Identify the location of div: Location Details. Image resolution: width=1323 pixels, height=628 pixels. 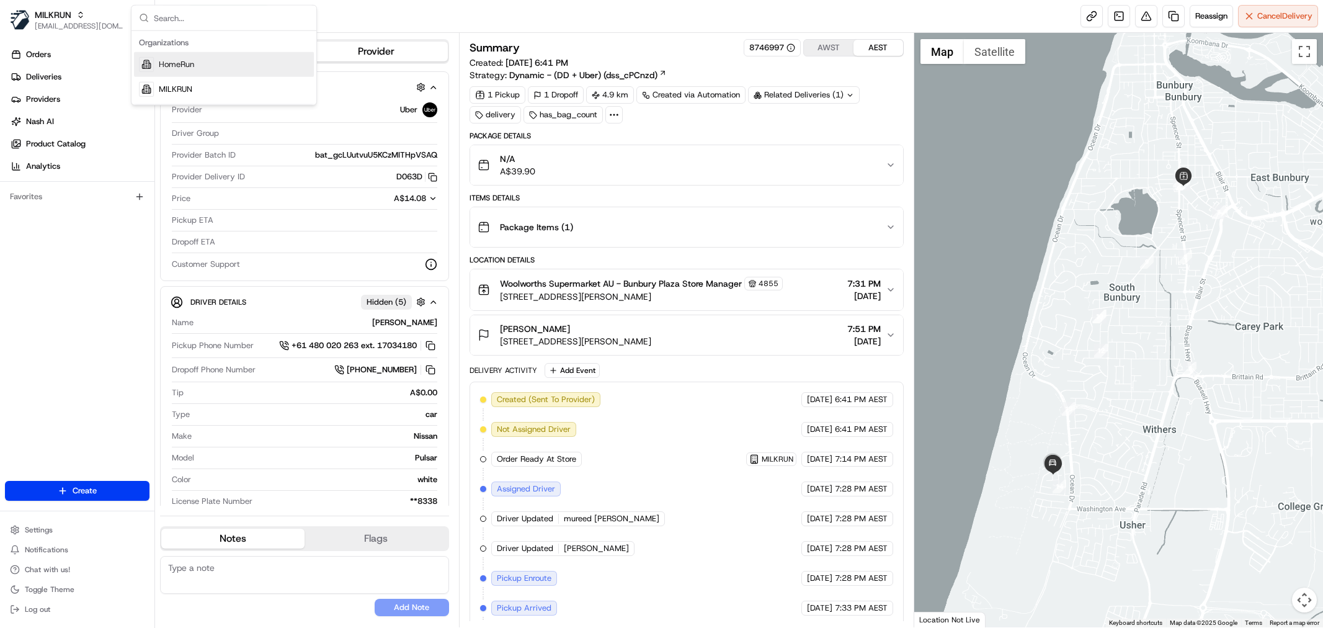
(687, 260).